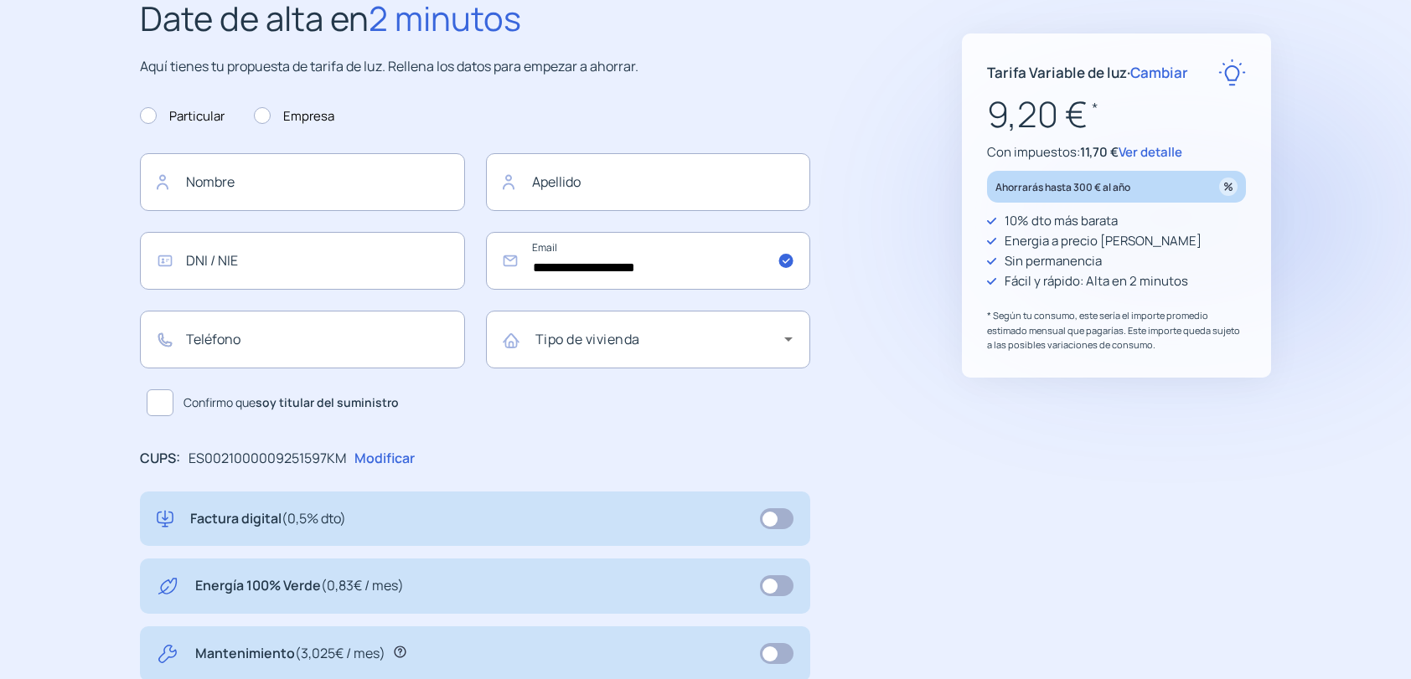 Image resolution: width=1411 pixels, height=679 pixels. I want to click on p: Tarifa Variable de luz ·, so click(1087, 72).